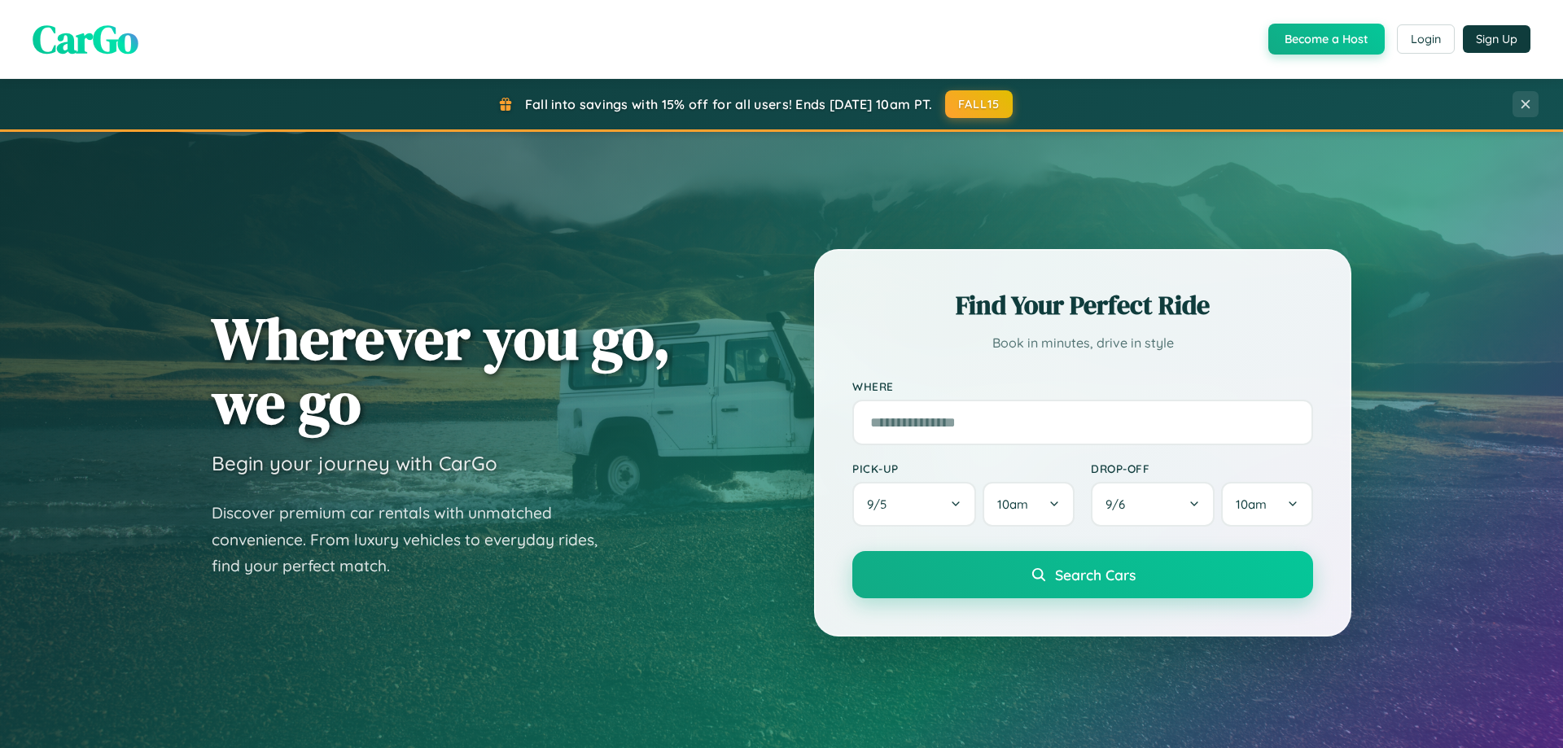 This screenshot has height=748, width=1563. Describe the element at coordinates (1496, 39) in the screenshot. I see `button: Sign Up` at that location.